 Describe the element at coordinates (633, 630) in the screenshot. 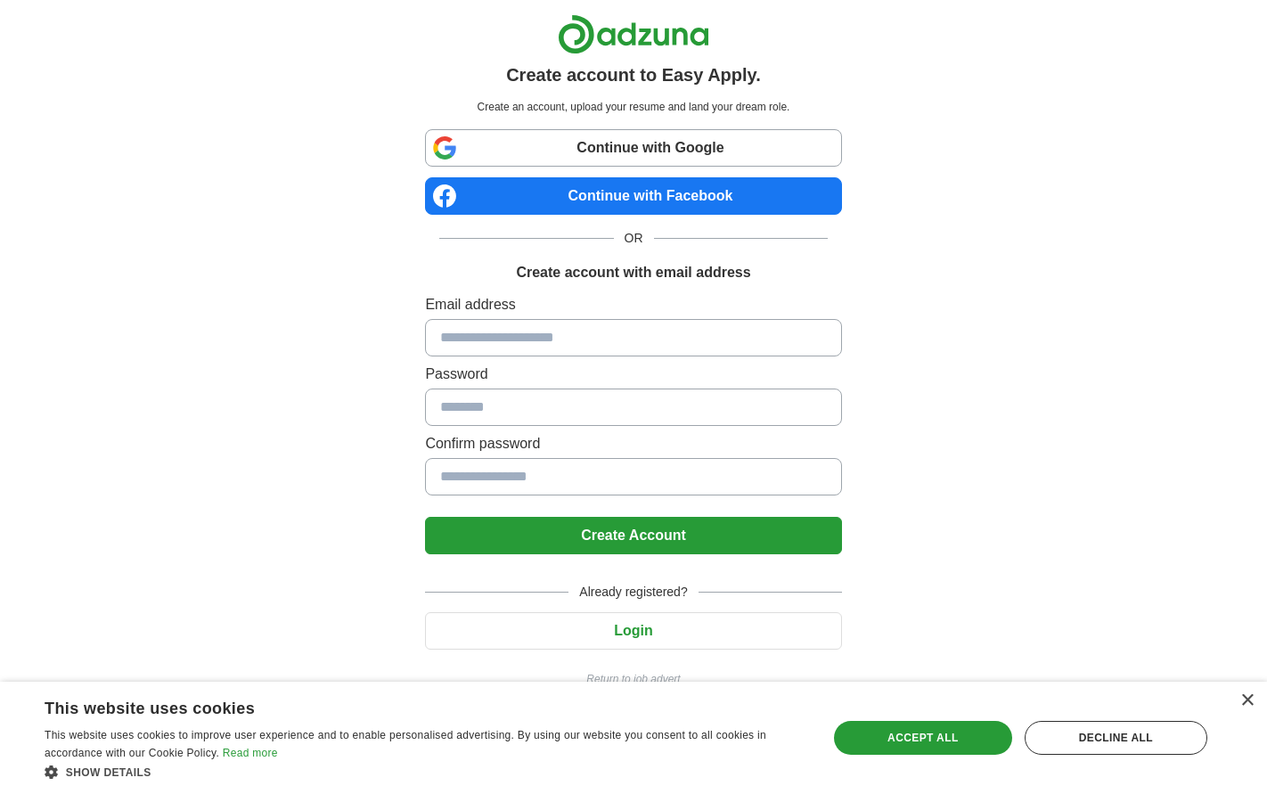

I see `a: Login` at that location.